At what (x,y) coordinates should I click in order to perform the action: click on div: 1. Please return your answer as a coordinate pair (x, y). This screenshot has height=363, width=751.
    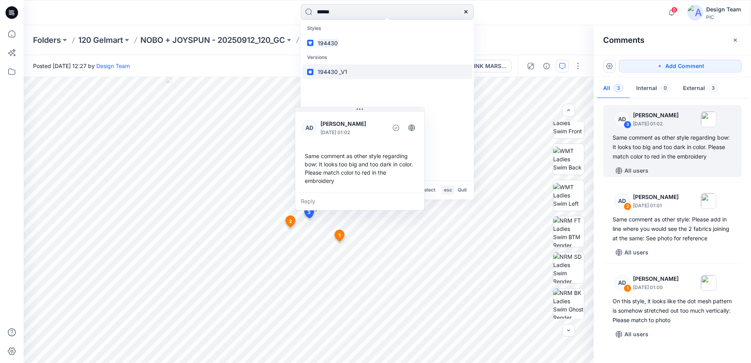
    Looking at the image, I should click on (628, 288).